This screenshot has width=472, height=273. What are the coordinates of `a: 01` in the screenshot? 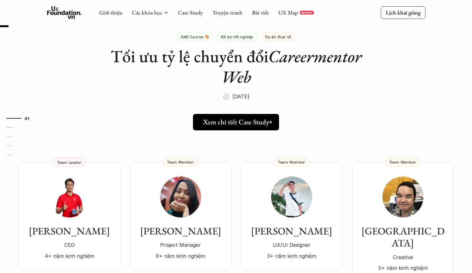 It's located at (21, 118).